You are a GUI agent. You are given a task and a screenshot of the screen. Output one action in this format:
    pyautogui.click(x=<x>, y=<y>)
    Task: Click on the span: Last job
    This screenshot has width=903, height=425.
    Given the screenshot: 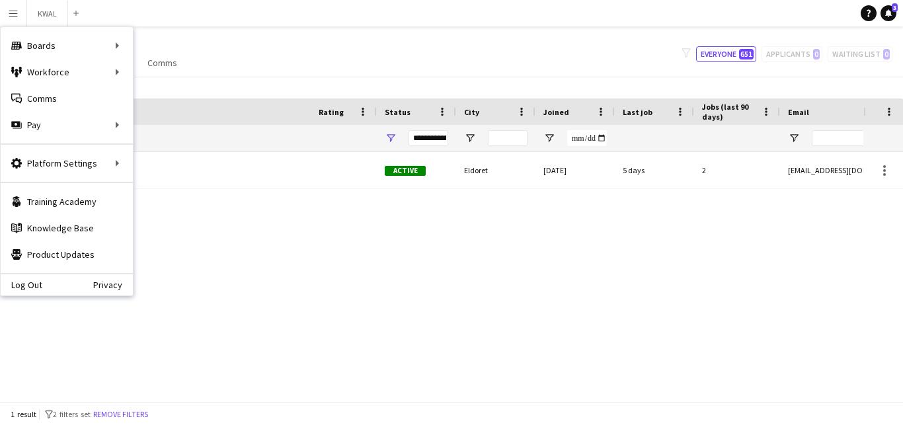 What is the action you would take?
    pyautogui.click(x=637, y=112)
    